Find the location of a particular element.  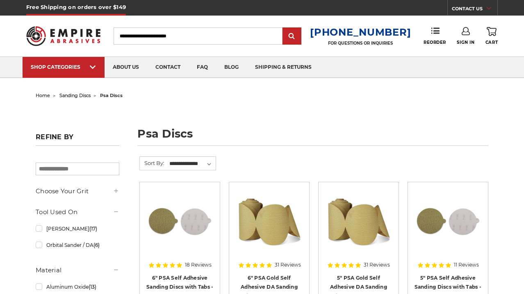

a: Orbital Sander / DA is located at coordinates (77, 245).